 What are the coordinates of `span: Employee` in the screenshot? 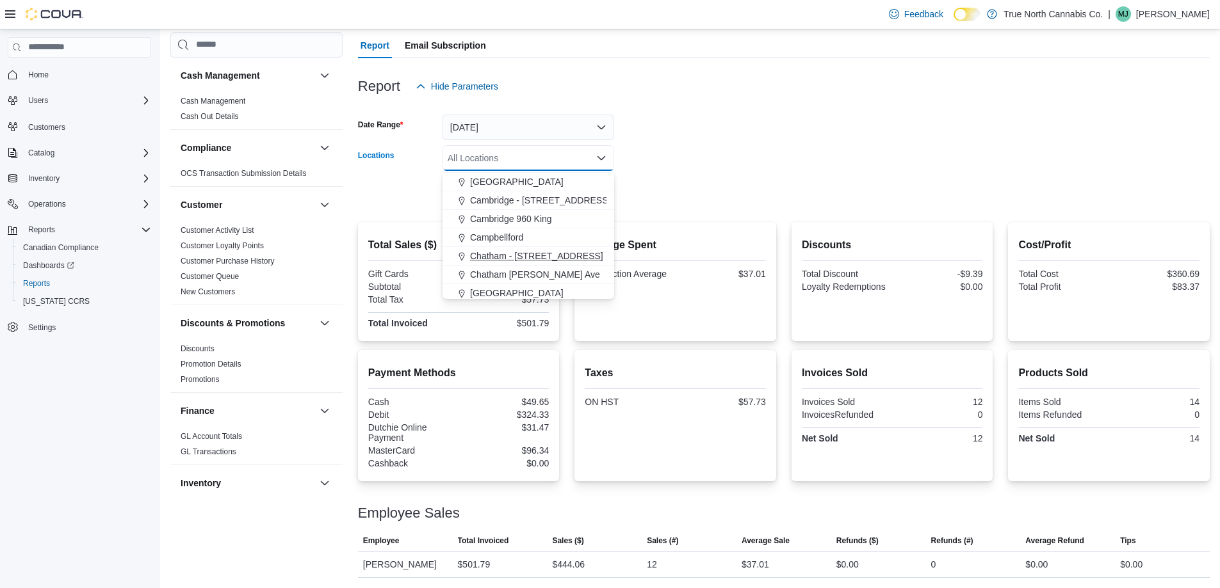 It's located at (381, 541).